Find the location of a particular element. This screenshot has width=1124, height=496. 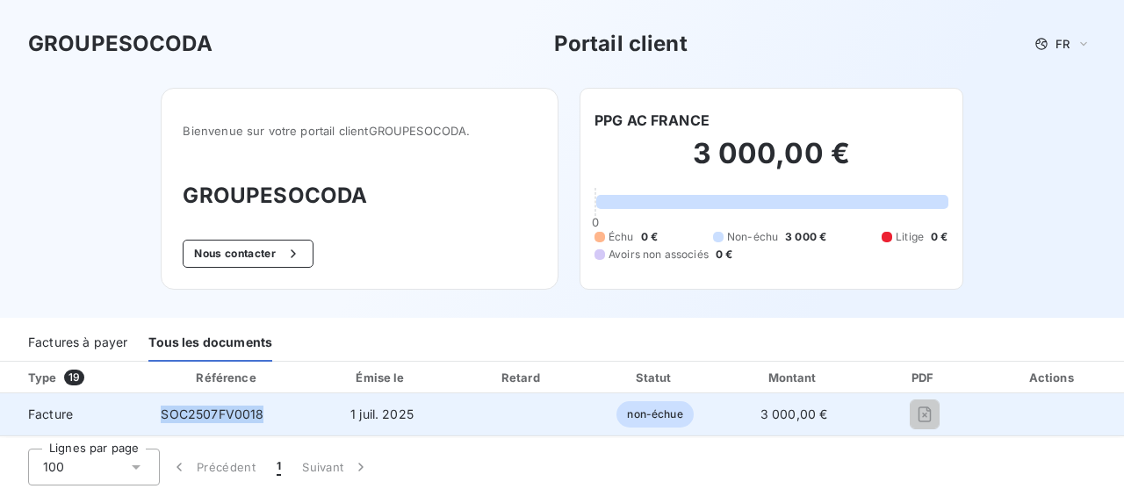

h6: PPG AC FRANCE is located at coordinates (651, 120).